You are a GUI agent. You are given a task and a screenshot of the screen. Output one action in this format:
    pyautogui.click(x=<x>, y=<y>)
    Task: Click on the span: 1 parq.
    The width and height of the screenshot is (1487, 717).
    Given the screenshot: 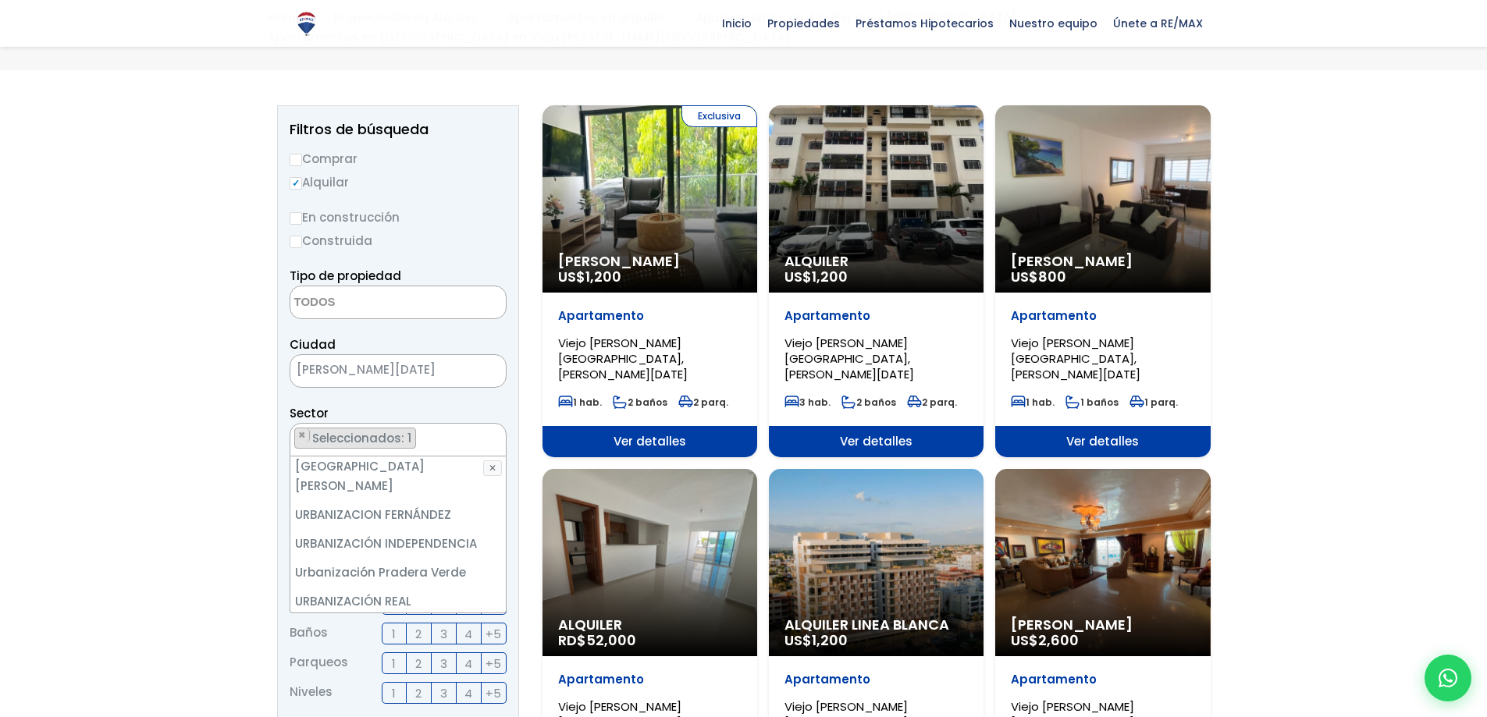 What is the action you would take?
    pyautogui.click(x=1154, y=402)
    